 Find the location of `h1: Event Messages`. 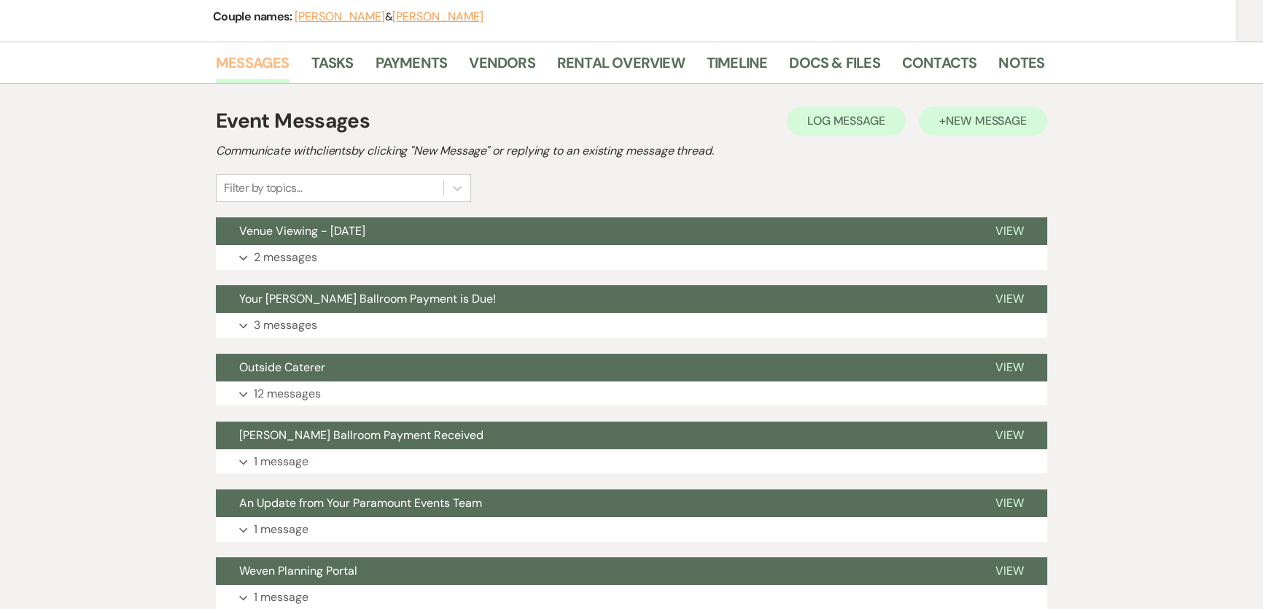

h1: Event Messages is located at coordinates (292, 121).